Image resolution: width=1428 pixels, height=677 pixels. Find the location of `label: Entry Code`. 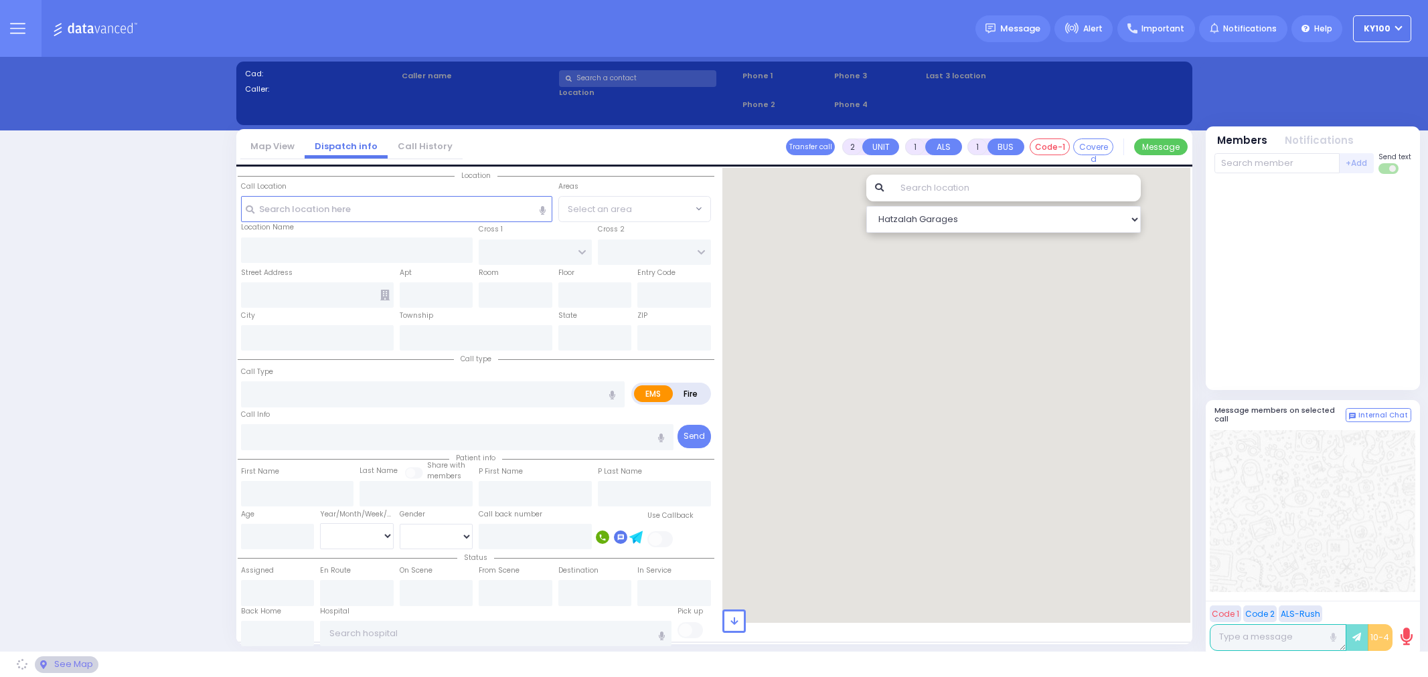

label: Entry Code is located at coordinates (656, 273).